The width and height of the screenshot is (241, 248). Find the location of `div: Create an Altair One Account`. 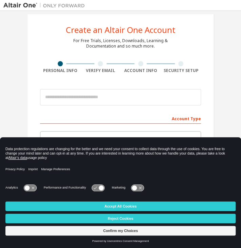

div: Create an Altair One Account is located at coordinates (120, 30).